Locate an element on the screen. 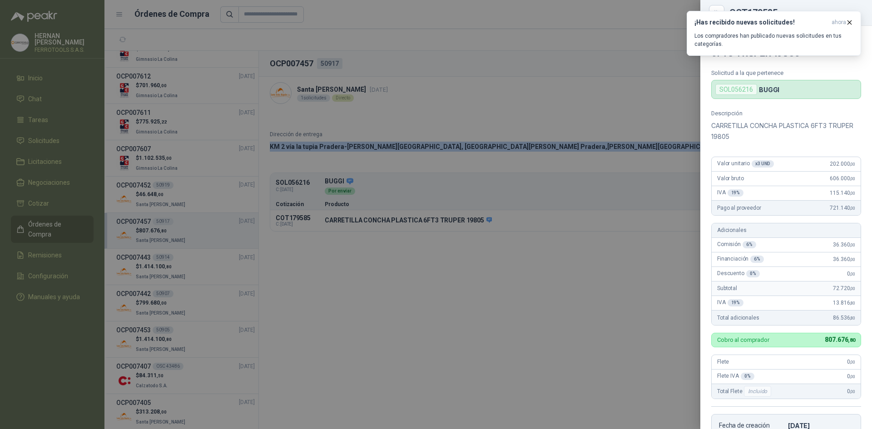 This screenshot has height=429, width=872. p: Descripción is located at coordinates (786, 113).